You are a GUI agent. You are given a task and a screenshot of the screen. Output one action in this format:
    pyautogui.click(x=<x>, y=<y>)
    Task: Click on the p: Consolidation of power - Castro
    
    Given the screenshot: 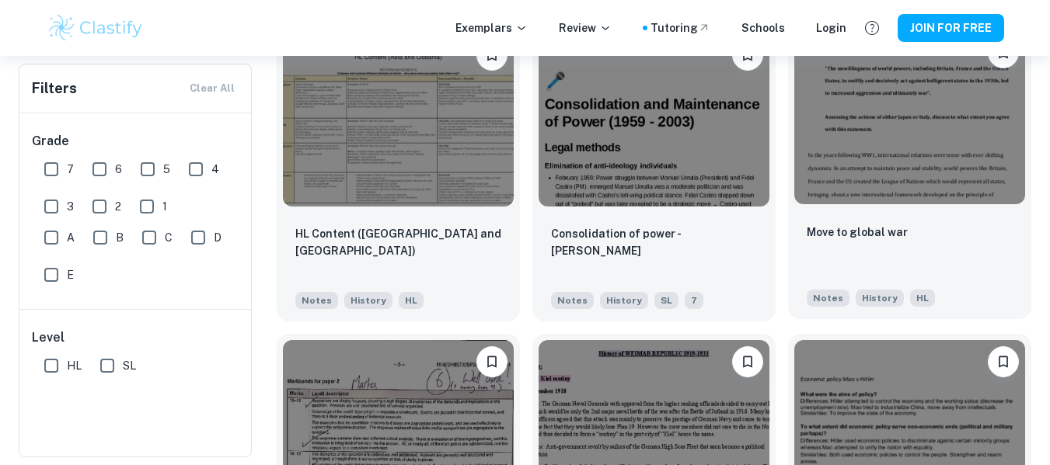 What is the action you would take?
    pyautogui.click(x=653, y=242)
    